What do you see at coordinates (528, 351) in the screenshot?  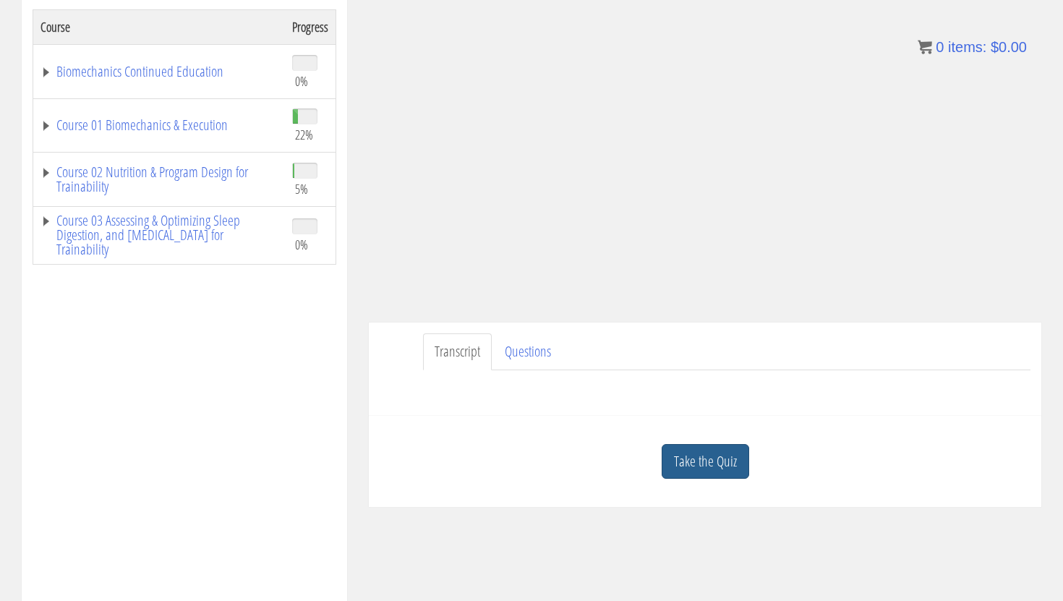 I see `a: Questions` at bounding box center [528, 351].